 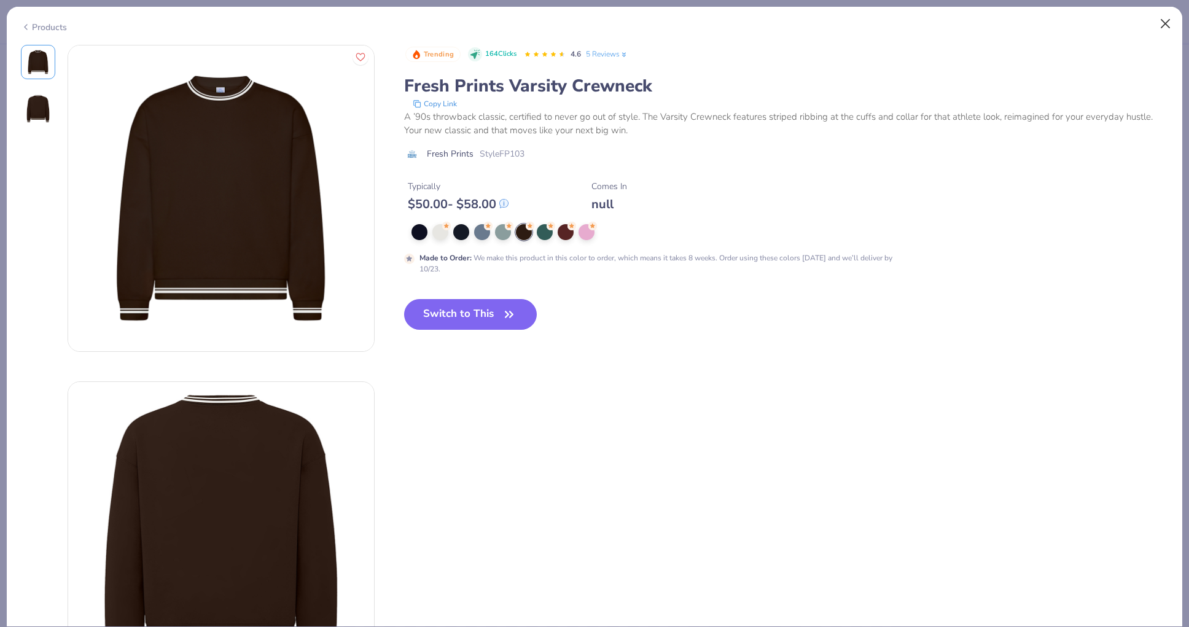 What do you see at coordinates (458, 186) in the screenshot?
I see `div: Typically` at bounding box center [458, 186].